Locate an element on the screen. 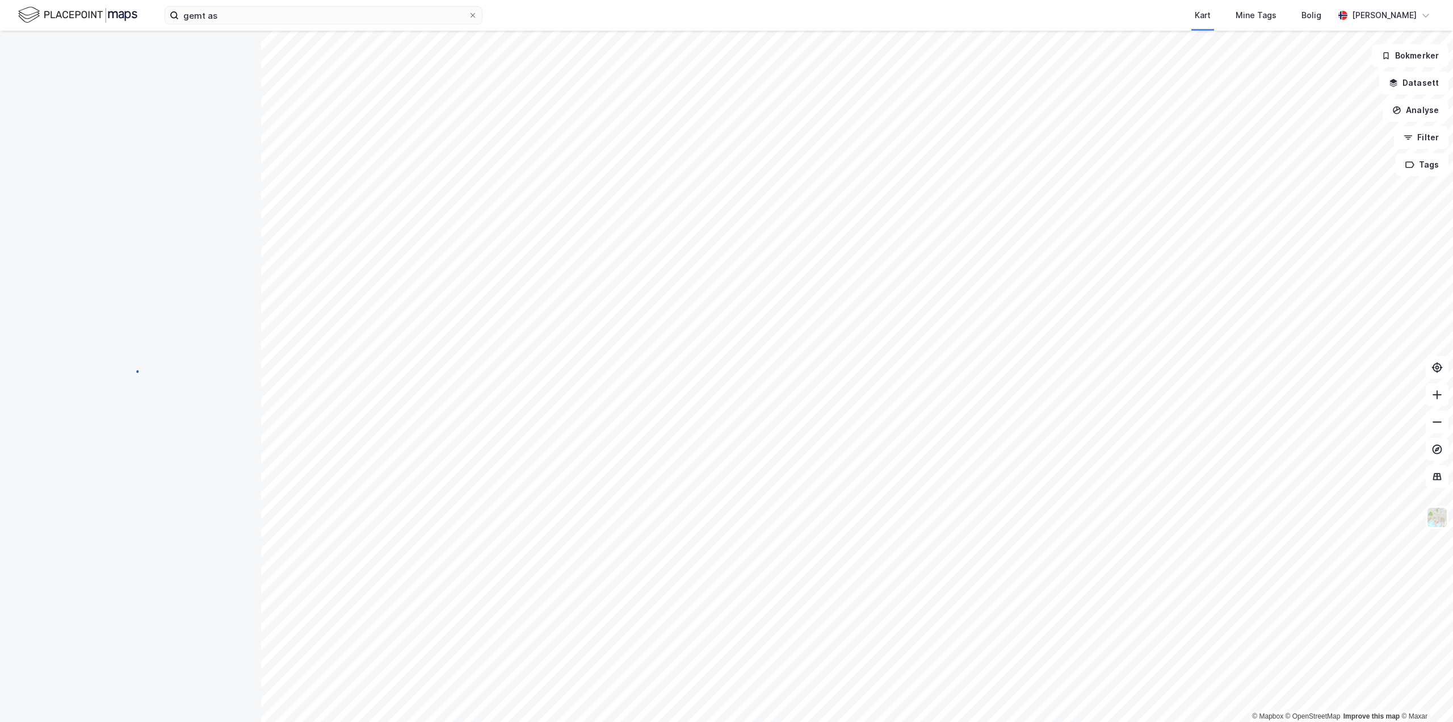  input: Søk på adresse, matrikkel, gårdeiere, leietakere eller personer is located at coordinates (324, 15).